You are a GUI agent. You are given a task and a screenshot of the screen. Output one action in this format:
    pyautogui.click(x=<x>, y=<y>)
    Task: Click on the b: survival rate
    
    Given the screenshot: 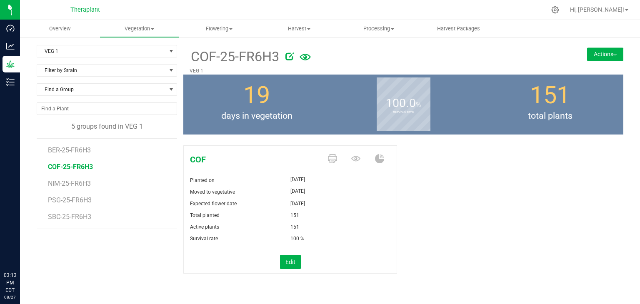 What is the action you would take?
    pyautogui.click(x=403, y=112)
    